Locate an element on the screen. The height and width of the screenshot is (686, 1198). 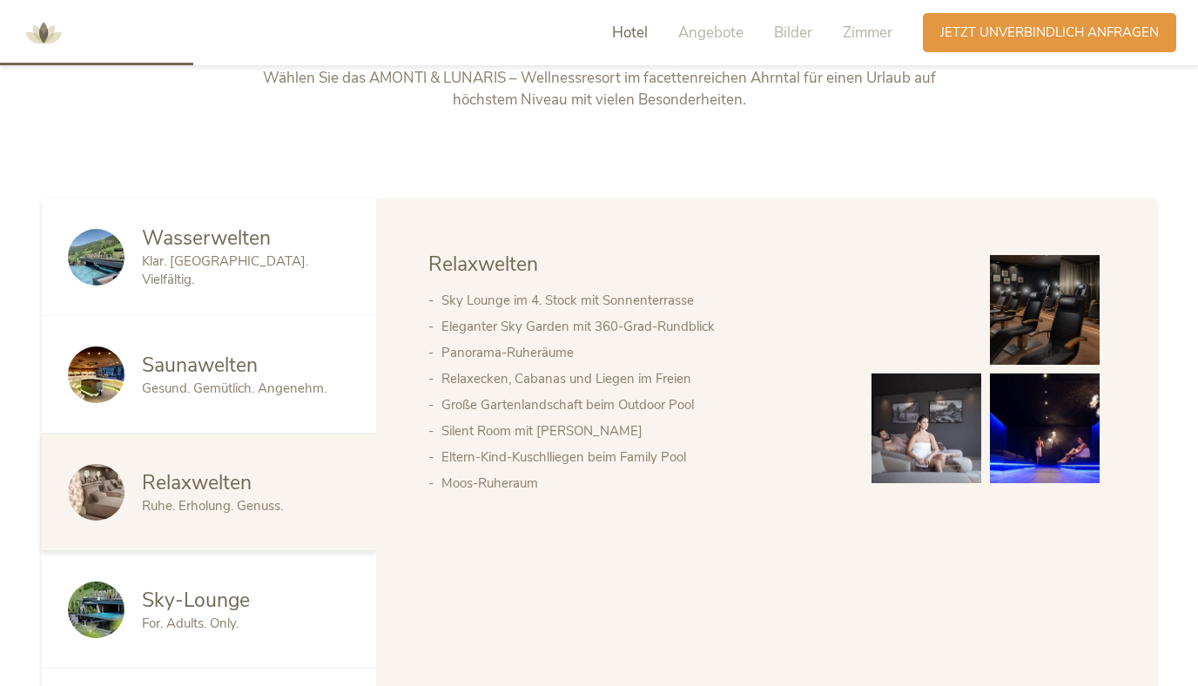
span: Angebote is located at coordinates (711, 32).